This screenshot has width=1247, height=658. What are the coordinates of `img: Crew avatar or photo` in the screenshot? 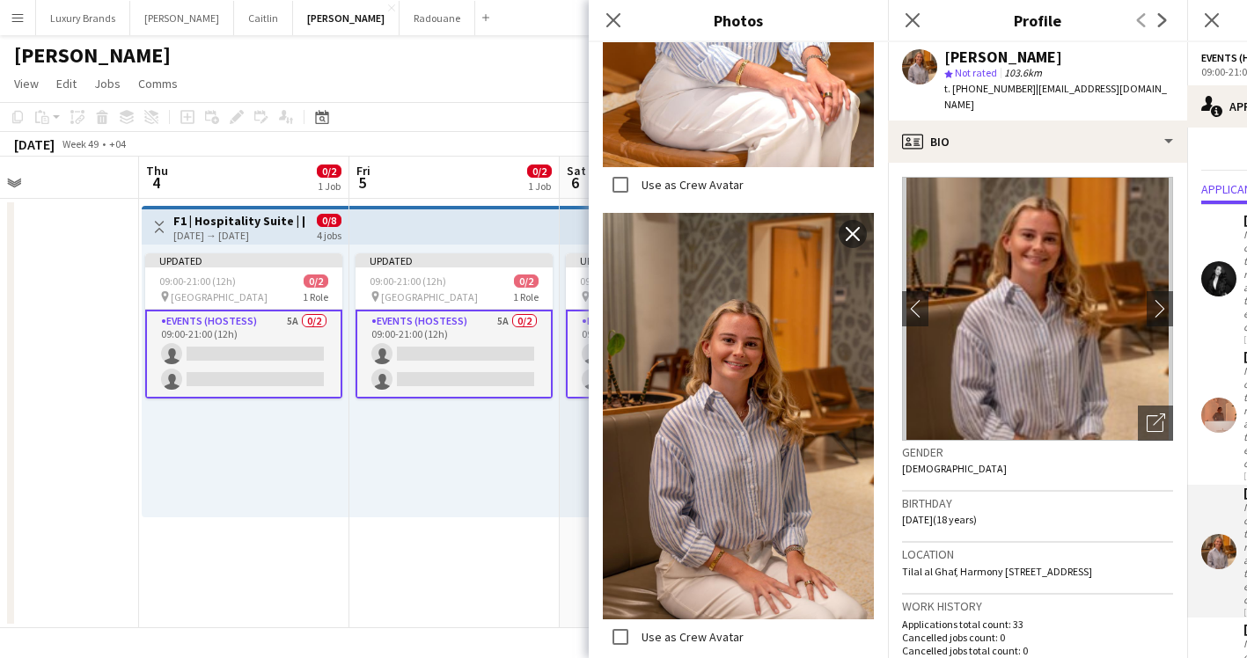 It's located at (1038, 309).